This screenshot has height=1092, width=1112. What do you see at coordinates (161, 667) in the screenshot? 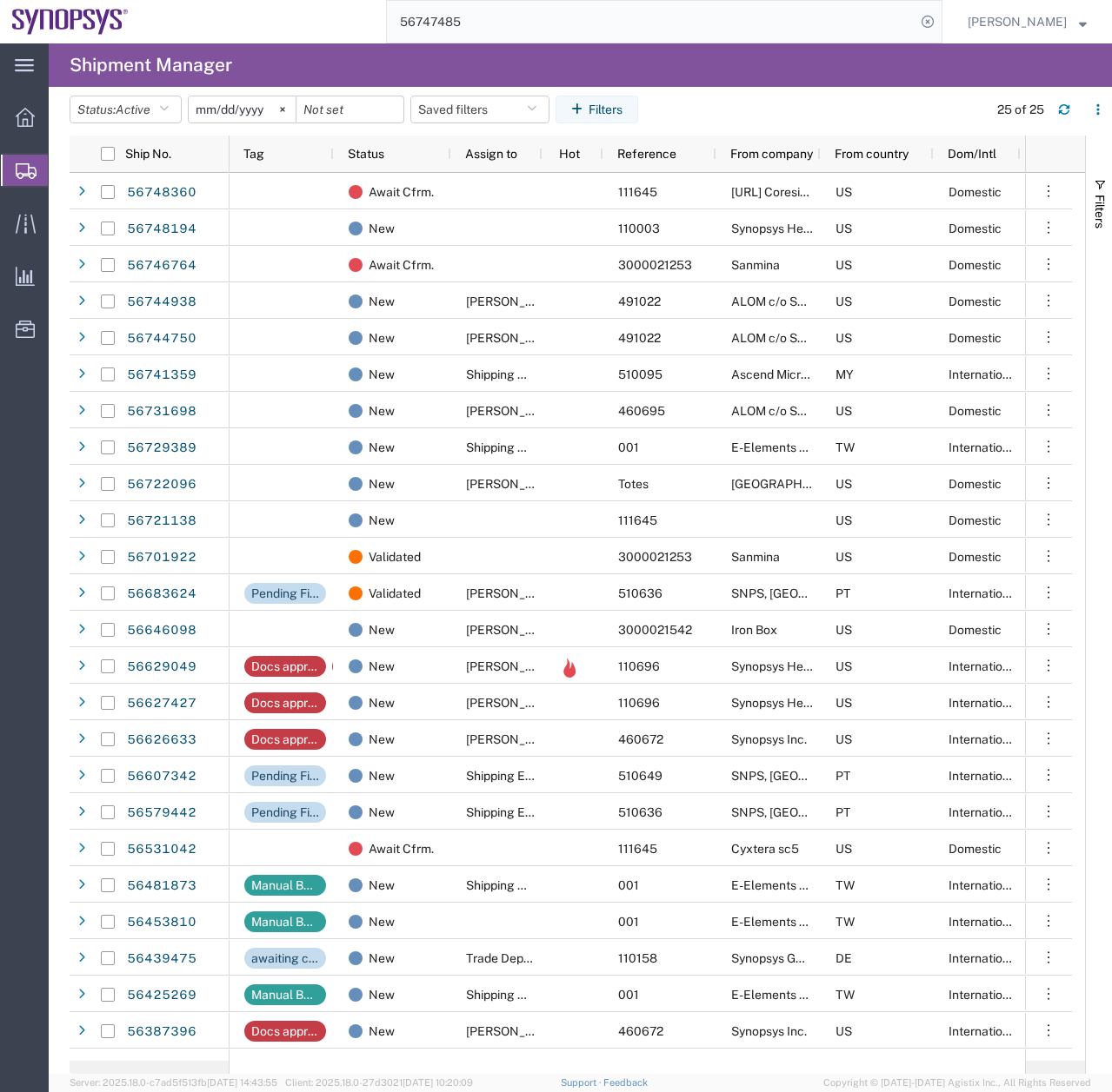
I see `a: 56629049` at bounding box center [161, 667].